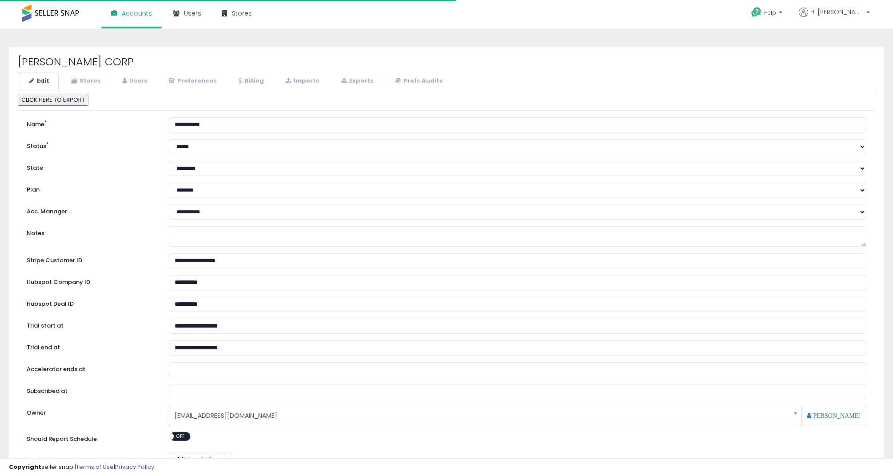 This screenshot has width=893, height=476. Describe the element at coordinates (62, 439) in the screenshot. I see `label: Should Report Schedule` at that location.